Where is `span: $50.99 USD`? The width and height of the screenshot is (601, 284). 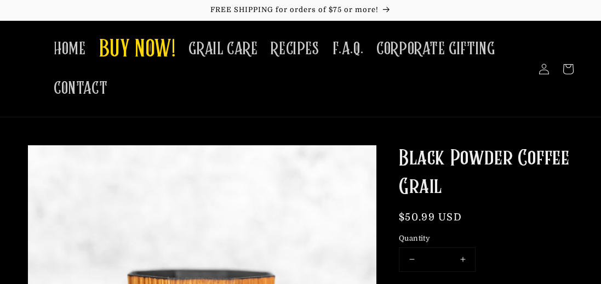 span: $50.99 USD is located at coordinates (430, 217).